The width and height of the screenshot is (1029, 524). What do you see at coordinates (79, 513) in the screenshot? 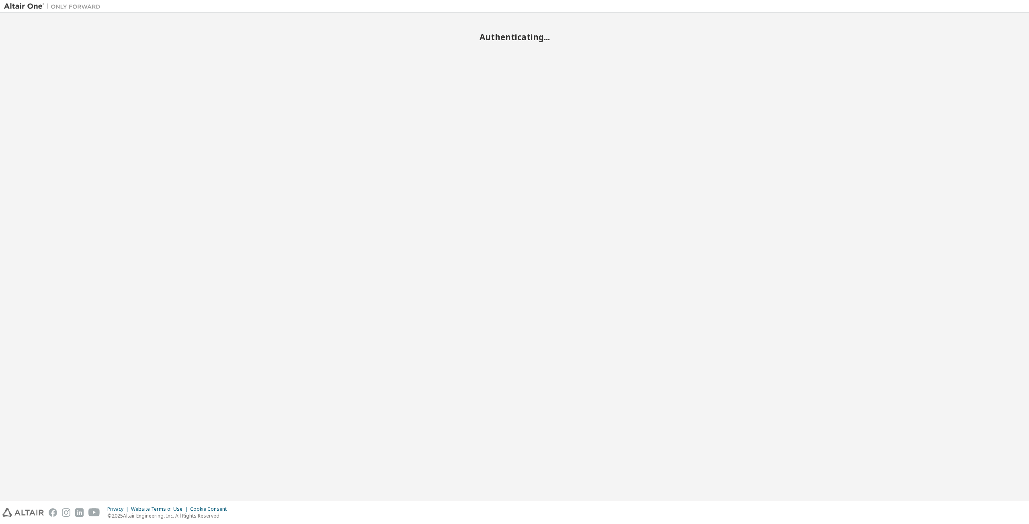
I see `img: linkedin.svg` at bounding box center [79, 513].